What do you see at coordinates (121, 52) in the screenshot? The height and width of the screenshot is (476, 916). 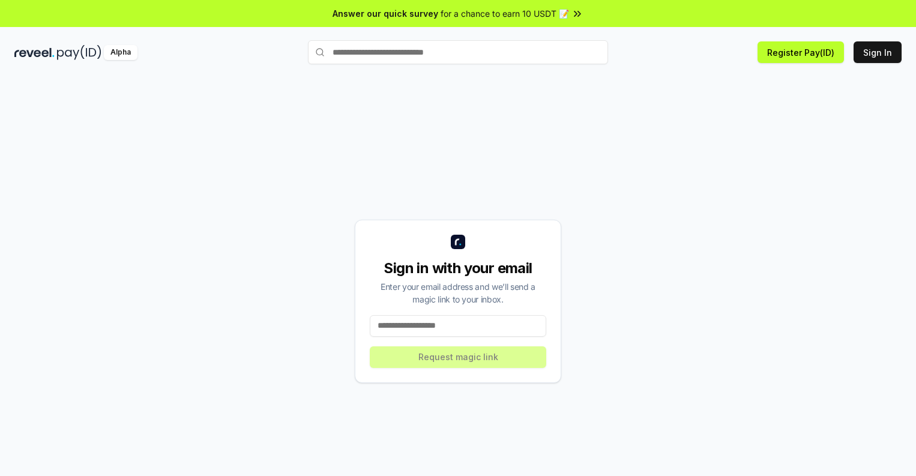 I see `div: Alpha` at bounding box center [121, 52].